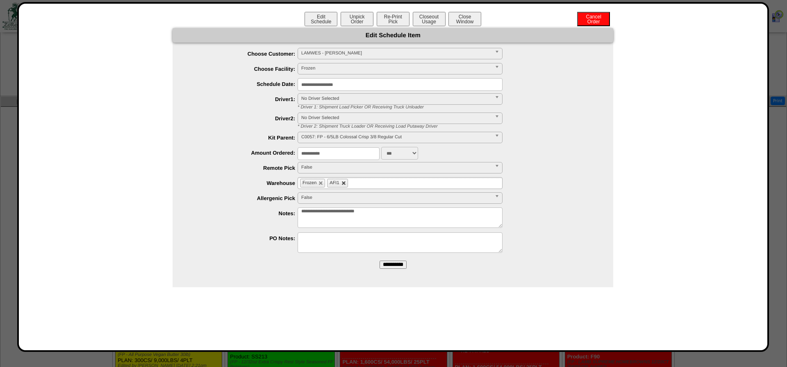 The image size is (787, 367). Describe the element at coordinates (452, 127) in the screenshot. I see `div: * Driver 2: Shipment Truck Loader OR Receiving Load Putaway Driver` at that location.